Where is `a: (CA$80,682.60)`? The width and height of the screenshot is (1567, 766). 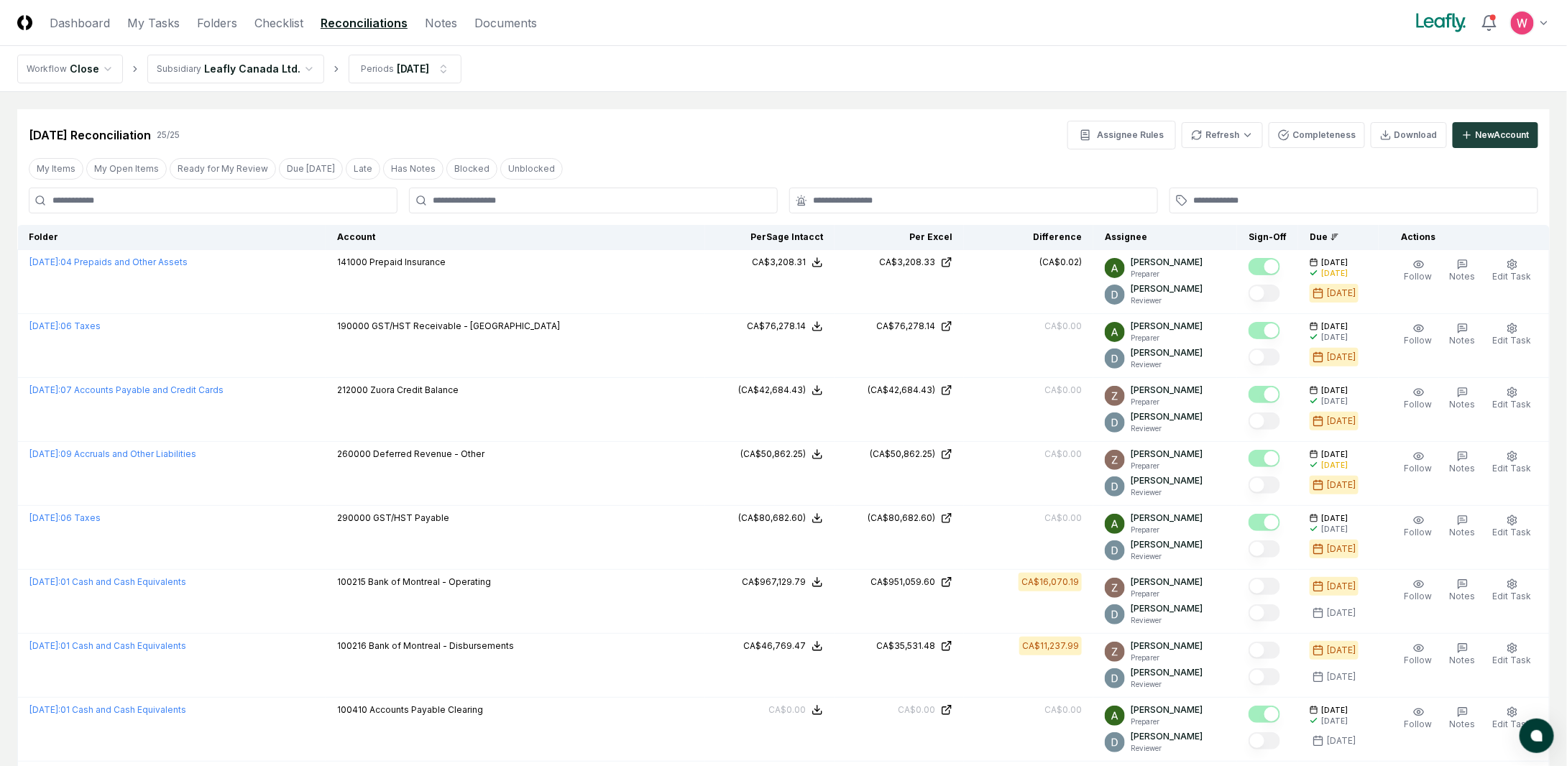 a: (CA$80,682.60) is located at coordinates (899, 518).